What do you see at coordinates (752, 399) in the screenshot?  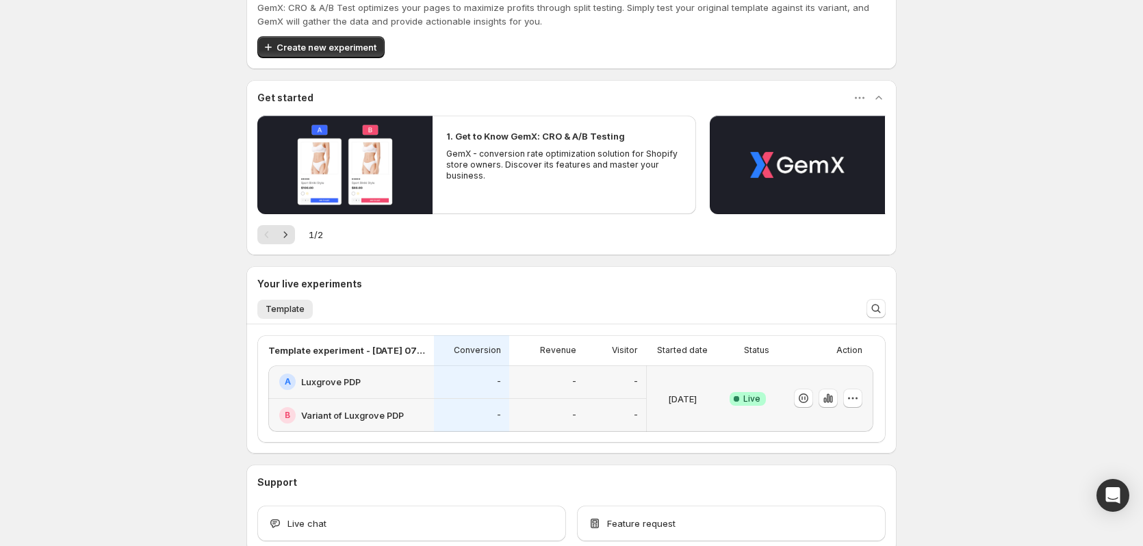 I see `span: Live` at bounding box center [752, 399].